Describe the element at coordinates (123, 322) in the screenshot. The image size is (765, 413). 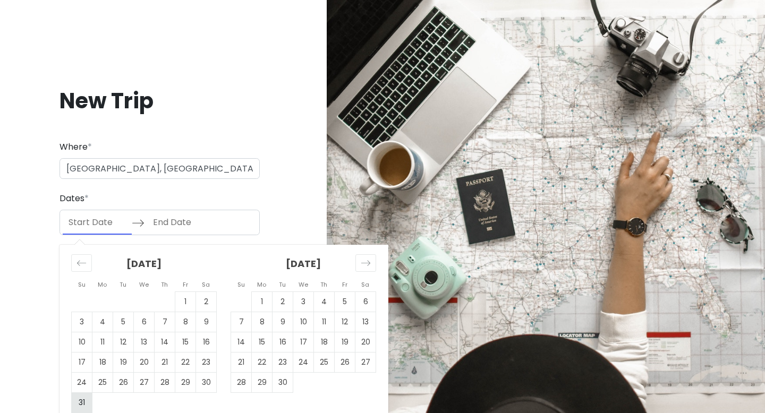
I see `td: Choose Tuesday, August 5, 2025 as your check-in date. It’s available.` at that location.